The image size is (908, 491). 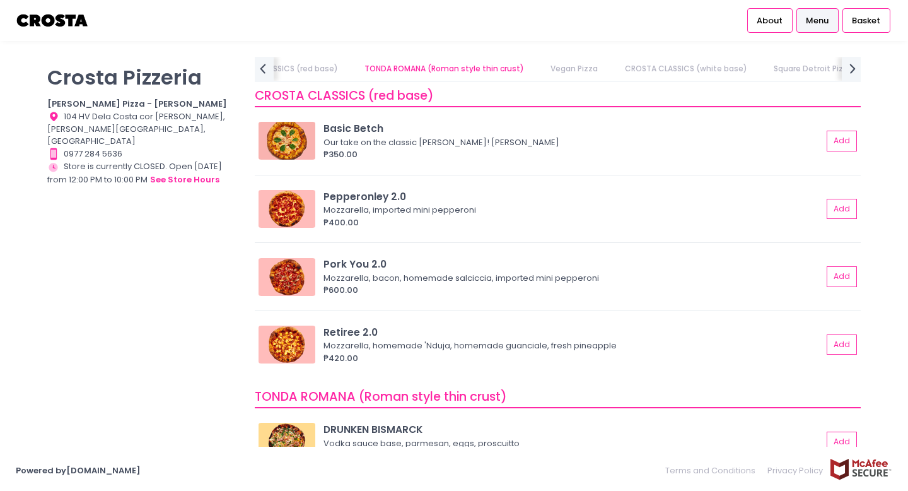 What do you see at coordinates (574, 69) in the screenshot?
I see `a: Vegan Pizza` at bounding box center [574, 69].